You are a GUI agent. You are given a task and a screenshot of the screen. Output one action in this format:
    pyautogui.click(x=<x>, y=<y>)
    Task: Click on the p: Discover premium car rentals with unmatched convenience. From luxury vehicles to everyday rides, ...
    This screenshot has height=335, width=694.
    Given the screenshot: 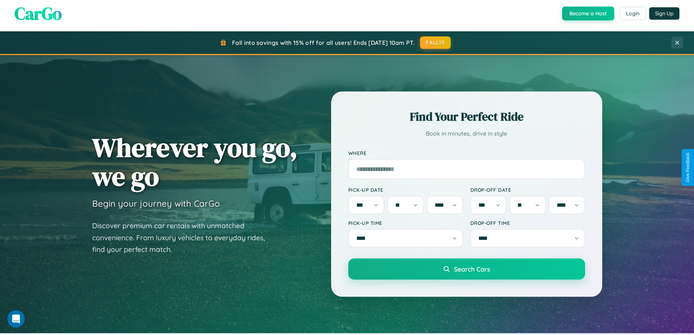 What is the action you would take?
    pyautogui.click(x=183, y=238)
    